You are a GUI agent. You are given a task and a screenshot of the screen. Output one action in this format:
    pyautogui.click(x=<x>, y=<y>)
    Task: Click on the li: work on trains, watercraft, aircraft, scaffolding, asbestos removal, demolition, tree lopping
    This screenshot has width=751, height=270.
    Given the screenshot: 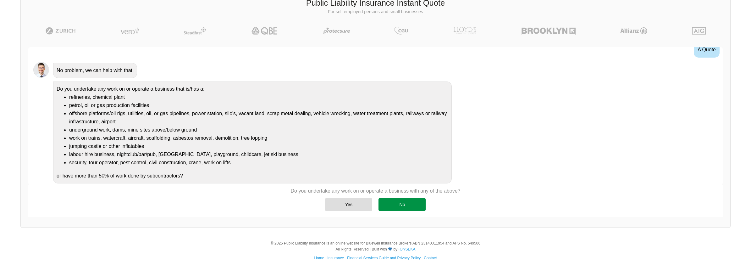 What is the action you would take?
    pyautogui.click(x=259, y=138)
    